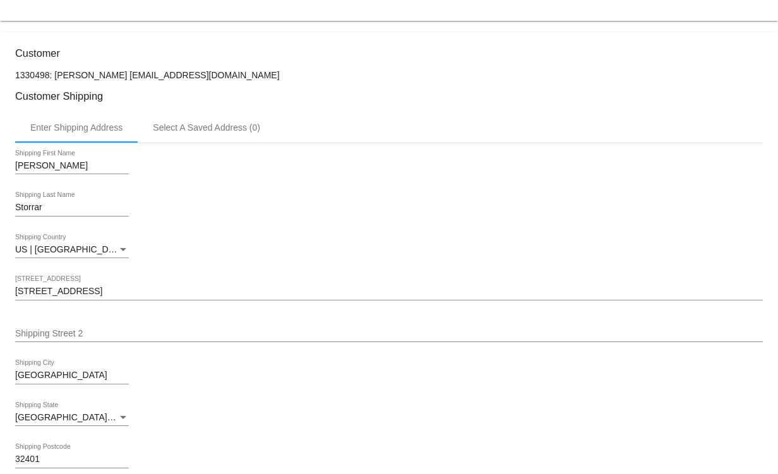 Image resolution: width=778 pixels, height=474 pixels. Describe the element at coordinates (72, 166) in the screenshot. I see `input: Shipping First Name` at that location.